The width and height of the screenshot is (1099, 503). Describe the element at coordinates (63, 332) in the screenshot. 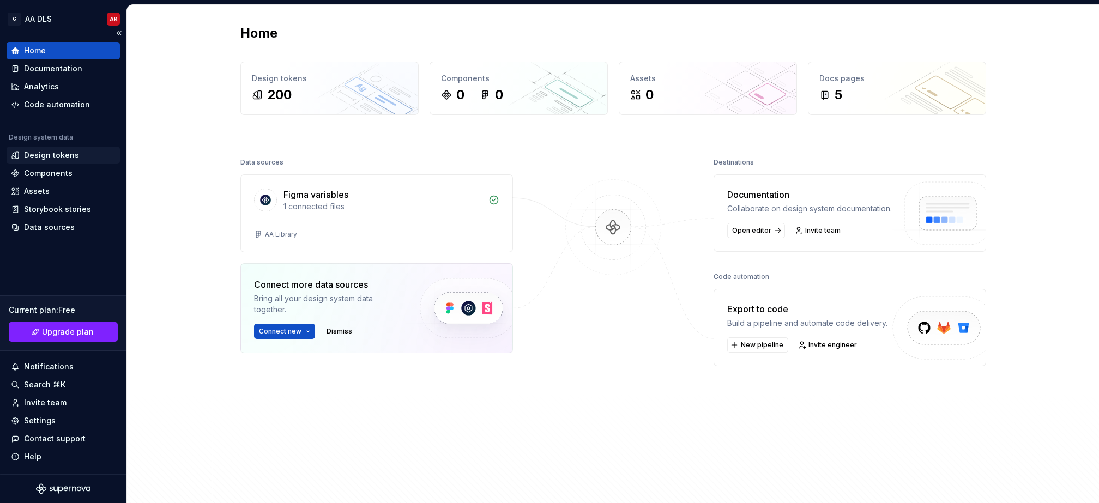

I see `a: Upgrade plan` at that location.